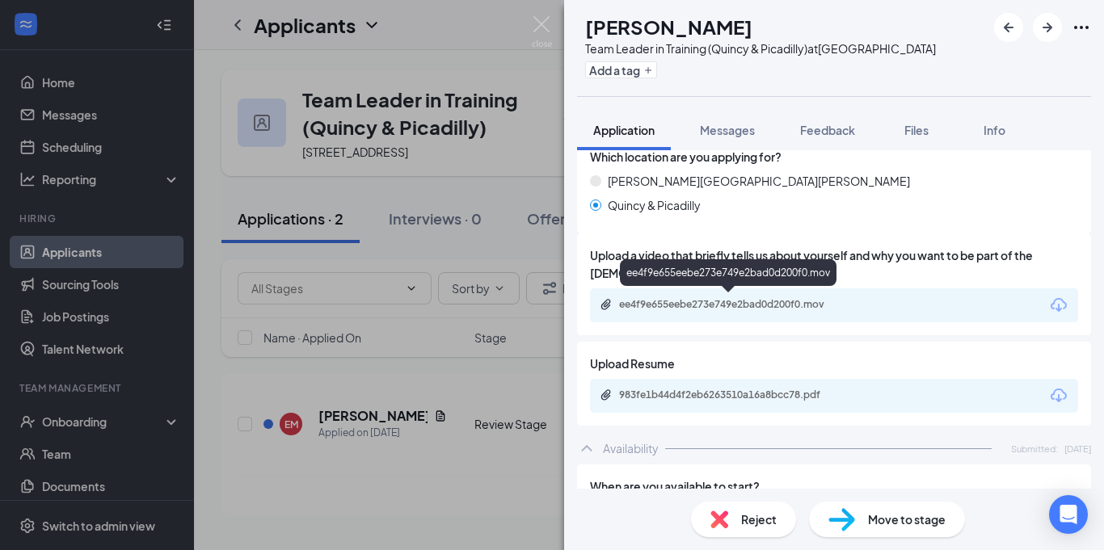 The width and height of the screenshot is (1104, 550). Describe the element at coordinates (732, 395) in the screenshot. I see `div: 983fe1b44d4f2eb6263510a16a8bcc78.pdf` at that location.